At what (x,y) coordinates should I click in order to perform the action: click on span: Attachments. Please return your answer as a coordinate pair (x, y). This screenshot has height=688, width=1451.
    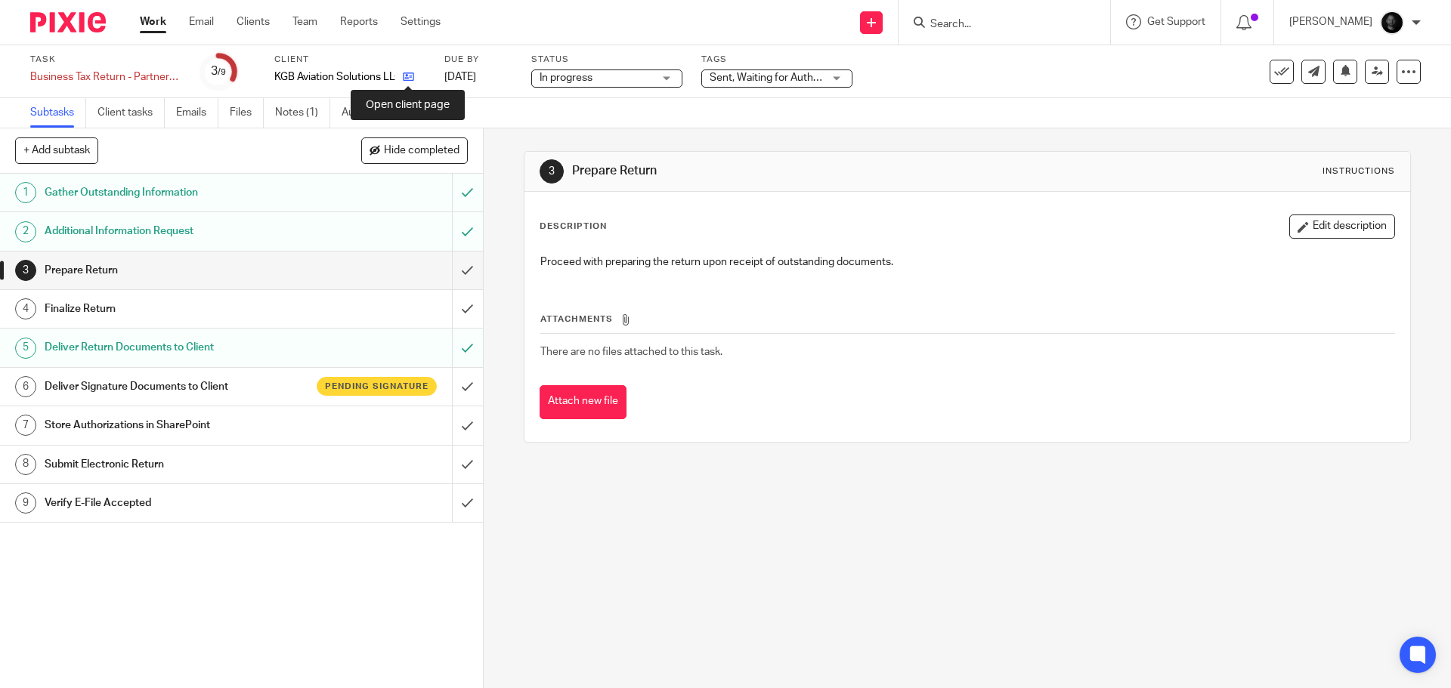
    Looking at the image, I should click on (576, 319).